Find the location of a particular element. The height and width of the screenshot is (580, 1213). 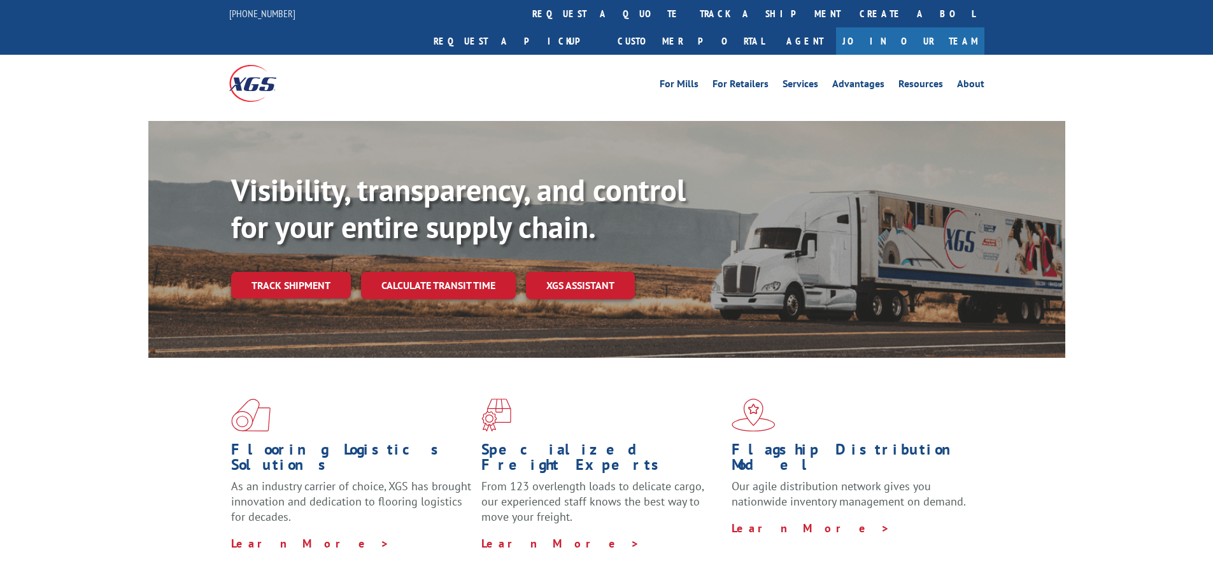

a: Resources is located at coordinates (921, 86).